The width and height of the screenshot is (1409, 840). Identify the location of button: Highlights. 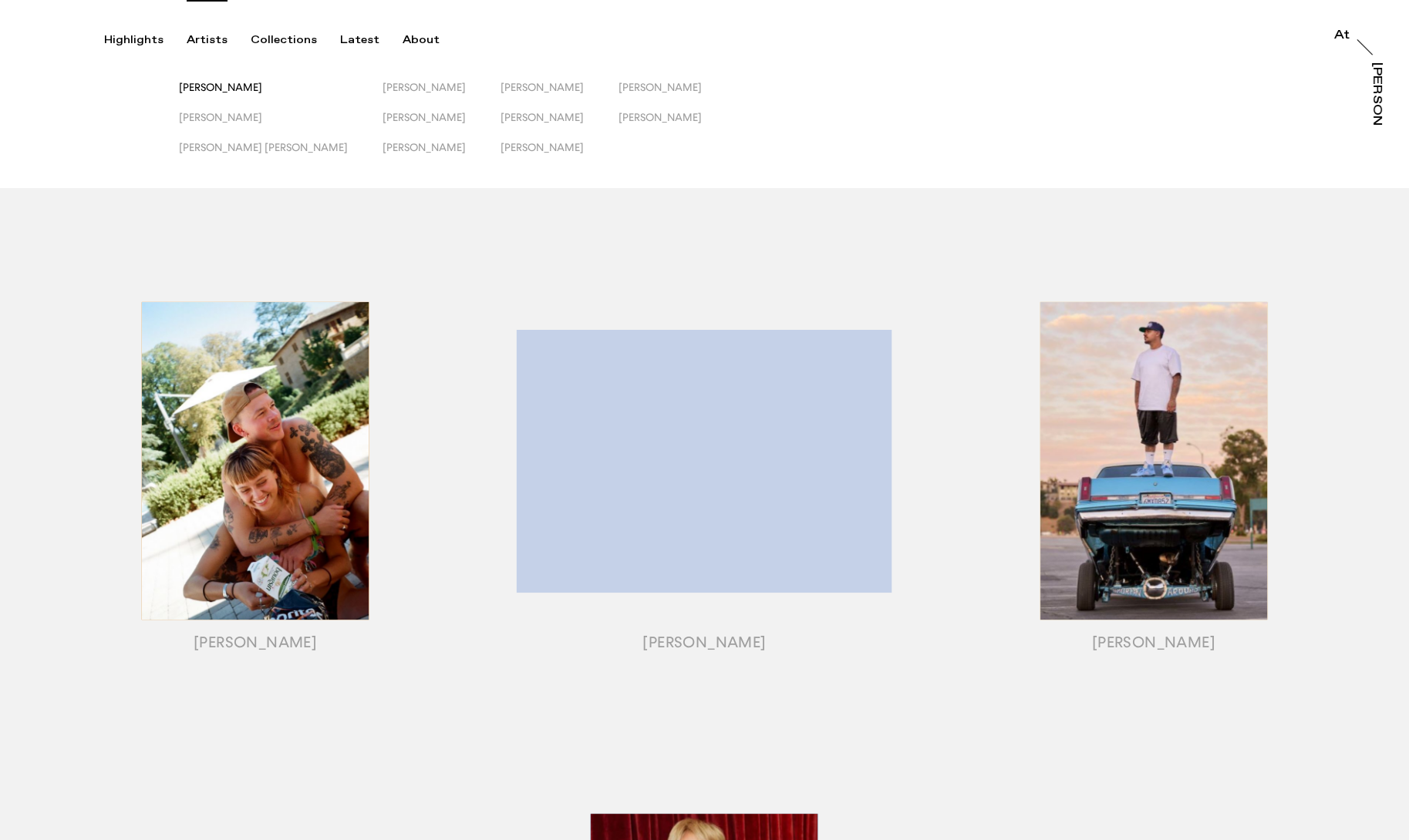
(145, 40).